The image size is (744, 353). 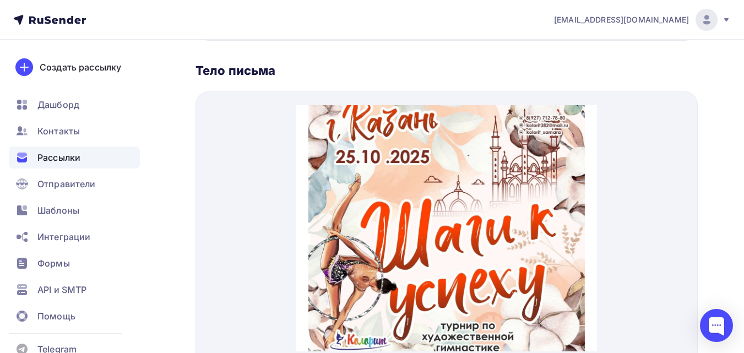 What do you see at coordinates (74, 157) in the screenshot?
I see `a: Рассылки` at bounding box center [74, 157].